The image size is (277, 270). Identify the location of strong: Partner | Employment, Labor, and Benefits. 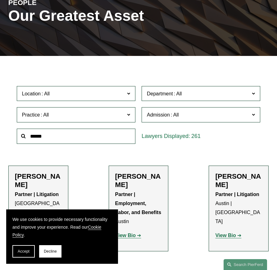
(138, 203).